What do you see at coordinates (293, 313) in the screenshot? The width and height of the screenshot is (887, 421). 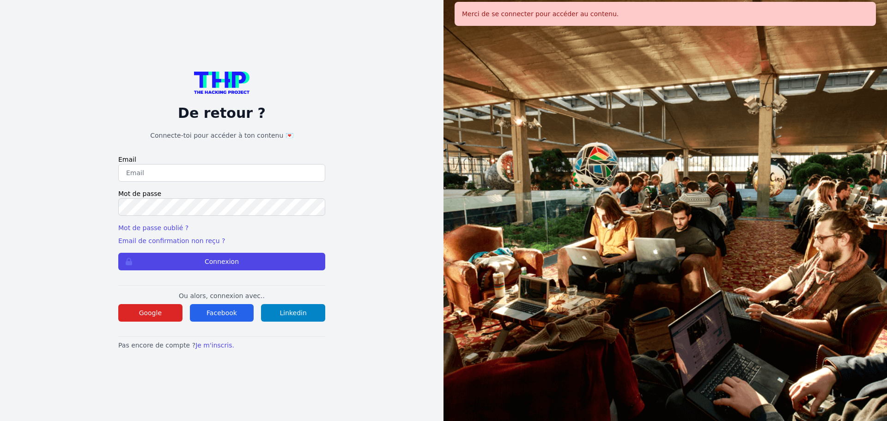 I see `a: Linkedin` at bounding box center [293, 313].